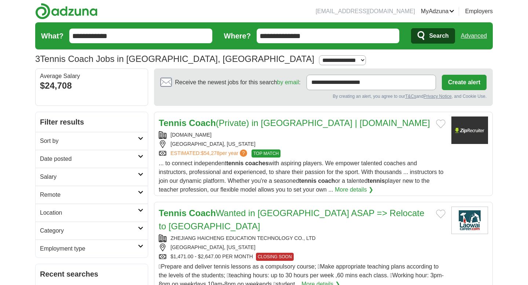  Describe the element at coordinates (92, 76) in the screenshot. I see `div: Average Salary` at that location.